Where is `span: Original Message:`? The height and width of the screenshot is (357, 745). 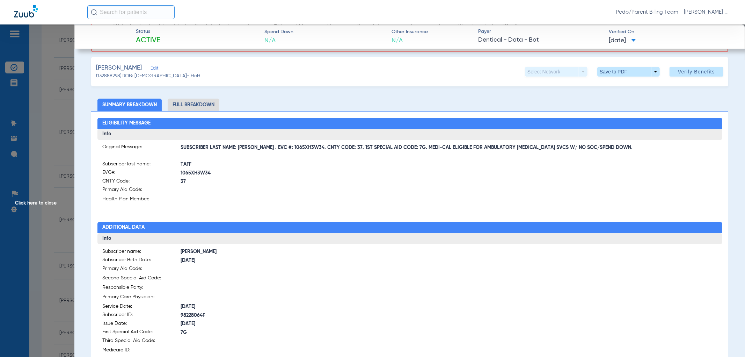
span: Original Message: is located at coordinates (142, 147).